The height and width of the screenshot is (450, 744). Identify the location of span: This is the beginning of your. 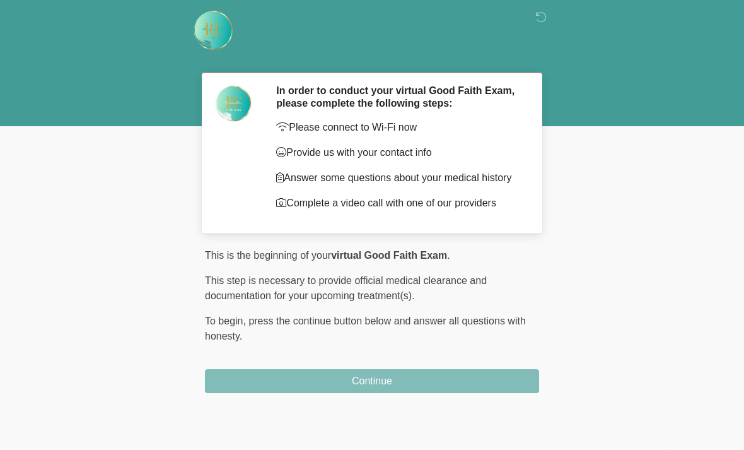
(268, 255).